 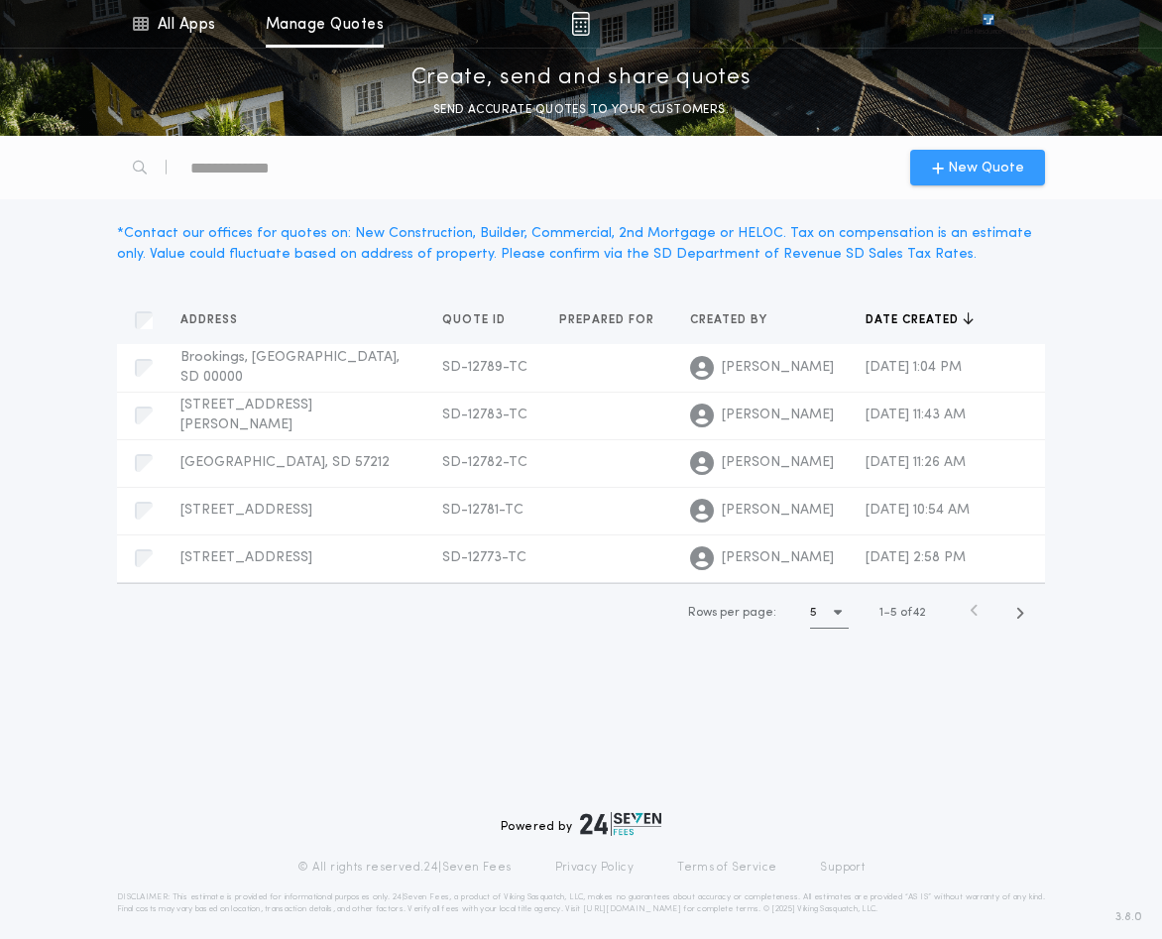 What do you see at coordinates (581, 824) in the screenshot?
I see `div: Powered by` at bounding box center [581, 824].